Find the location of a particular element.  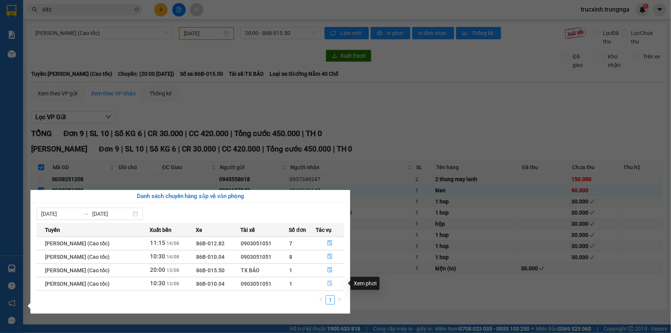

div: Danh sách chuyến hàng sắp về văn phòng is located at coordinates (190, 197).